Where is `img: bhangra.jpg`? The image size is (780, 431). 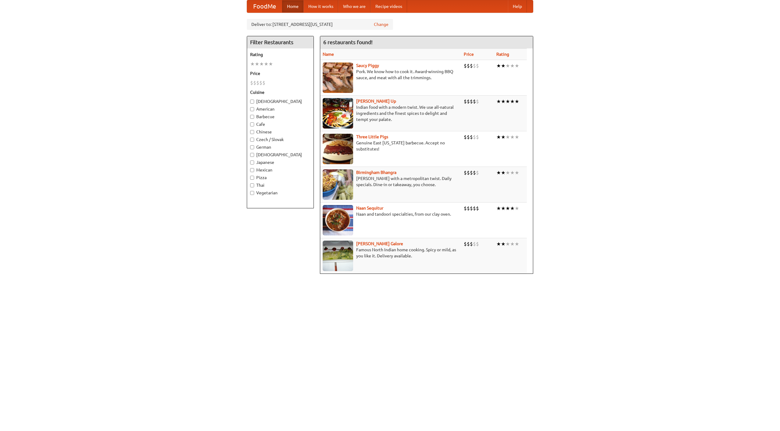
img: bhangra.jpg is located at coordinates (338, 185).